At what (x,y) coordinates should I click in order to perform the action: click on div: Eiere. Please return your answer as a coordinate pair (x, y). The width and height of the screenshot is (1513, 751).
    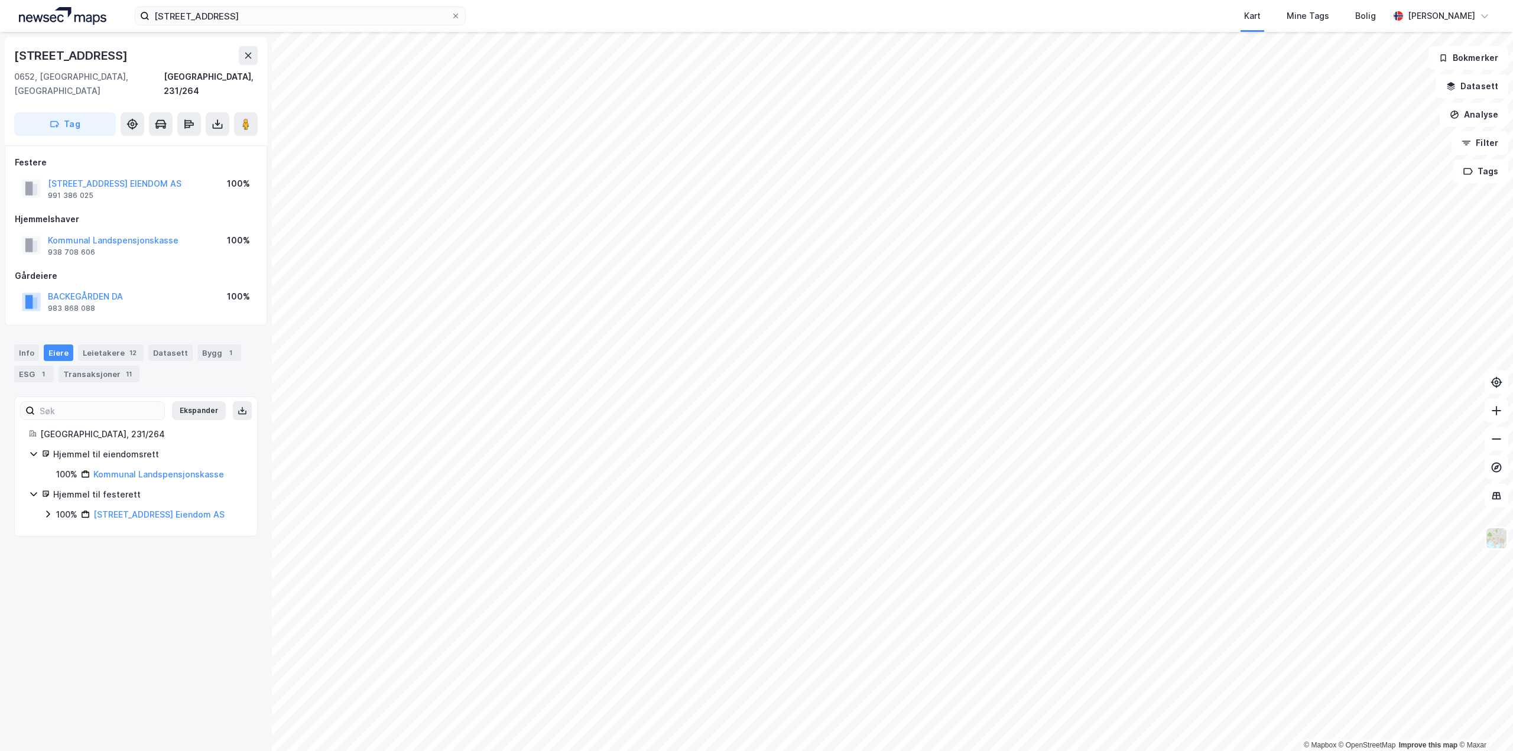
    Looking at the image, I should click on (58, 353).